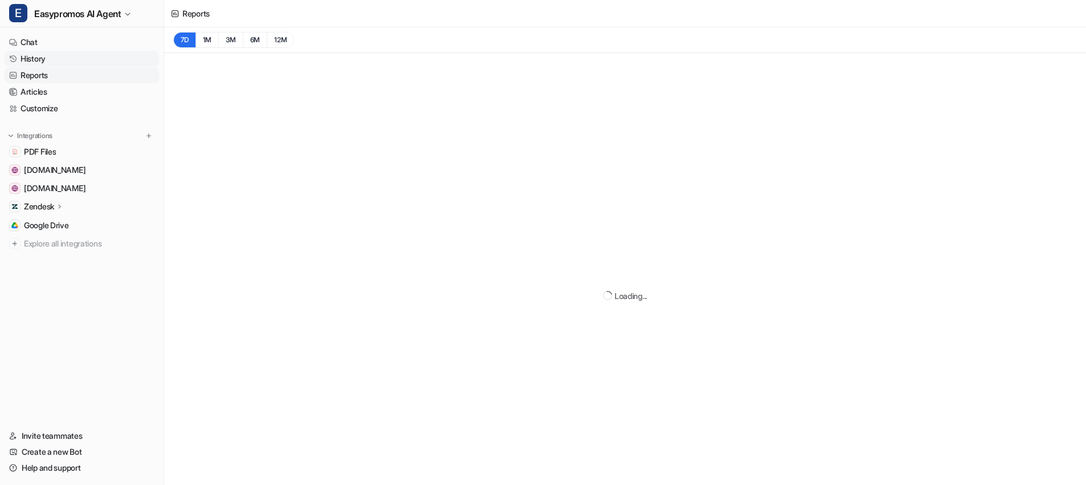 The image size is (1086, 485). Describe the element at coordinates (82, 59) in the screenshot. I see `a: History` at that location.